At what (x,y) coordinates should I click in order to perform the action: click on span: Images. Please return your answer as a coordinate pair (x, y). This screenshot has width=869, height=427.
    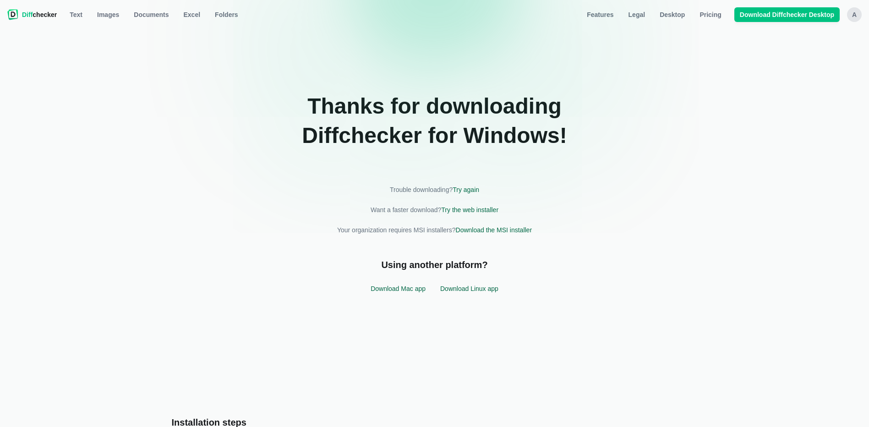
    Looking at the image, I should click on (108, 15).